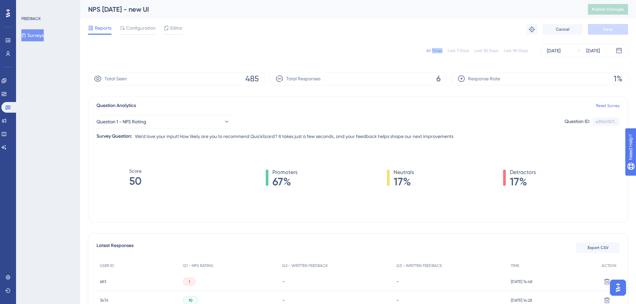 This screenshot has width=636, height=304. I want to click on button: Open AI Assistant Launcher, so click(10, 10).